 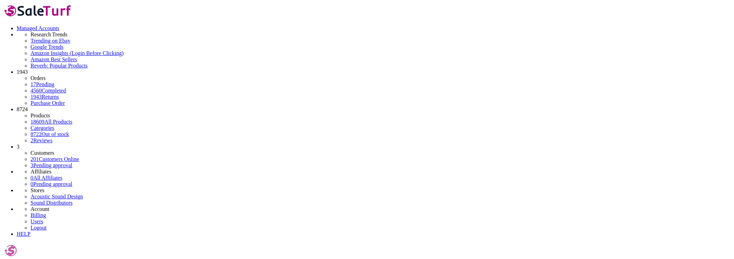 I want to click on span: Logout, so click(x=38, y=228).